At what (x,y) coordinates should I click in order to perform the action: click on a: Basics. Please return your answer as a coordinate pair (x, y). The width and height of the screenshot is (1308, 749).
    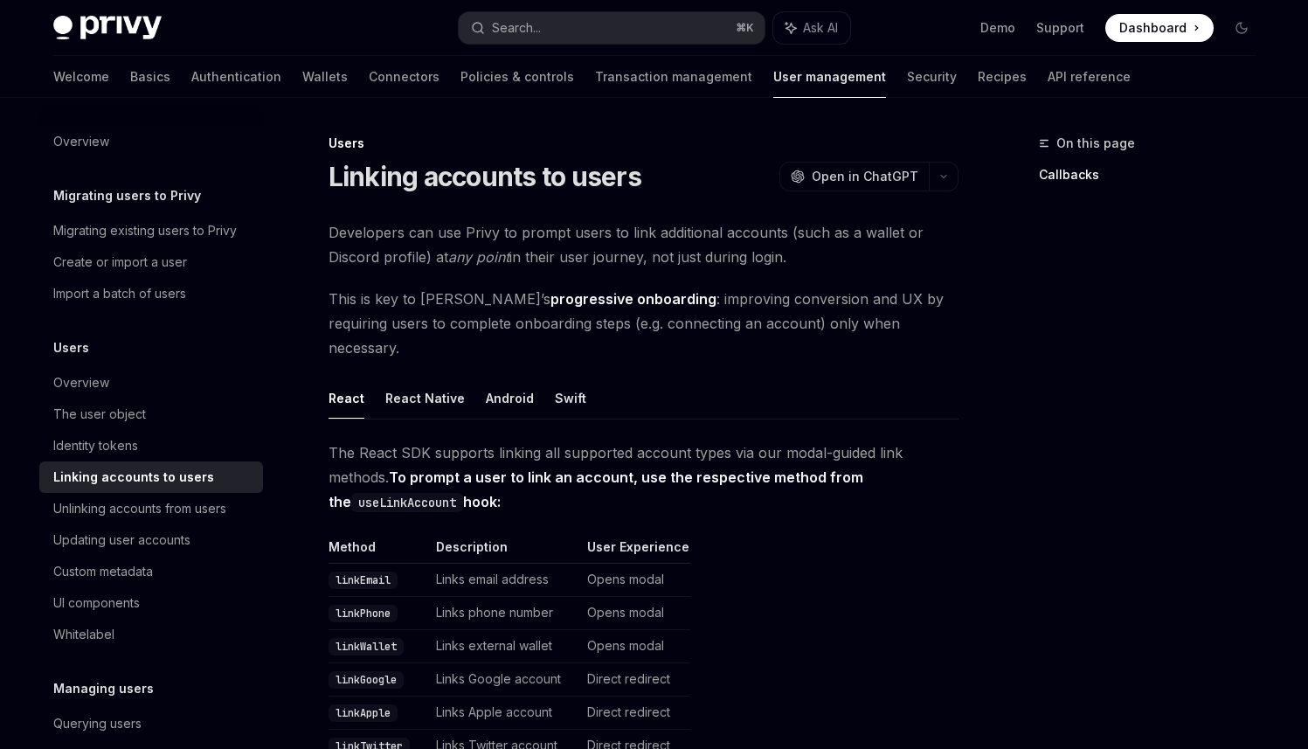
    Looking at the image, I should click on (150, 77).